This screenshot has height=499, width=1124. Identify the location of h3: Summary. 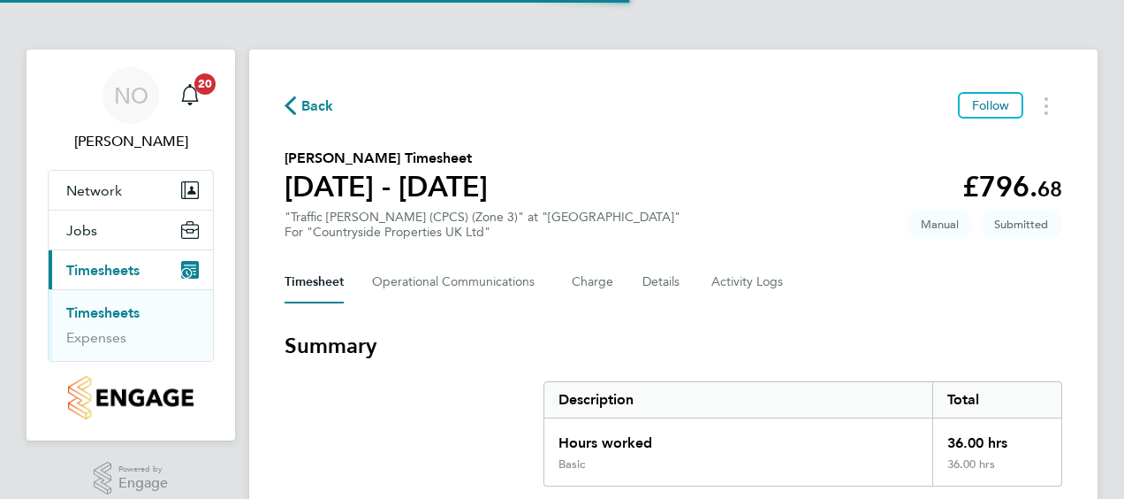
(674, 346).